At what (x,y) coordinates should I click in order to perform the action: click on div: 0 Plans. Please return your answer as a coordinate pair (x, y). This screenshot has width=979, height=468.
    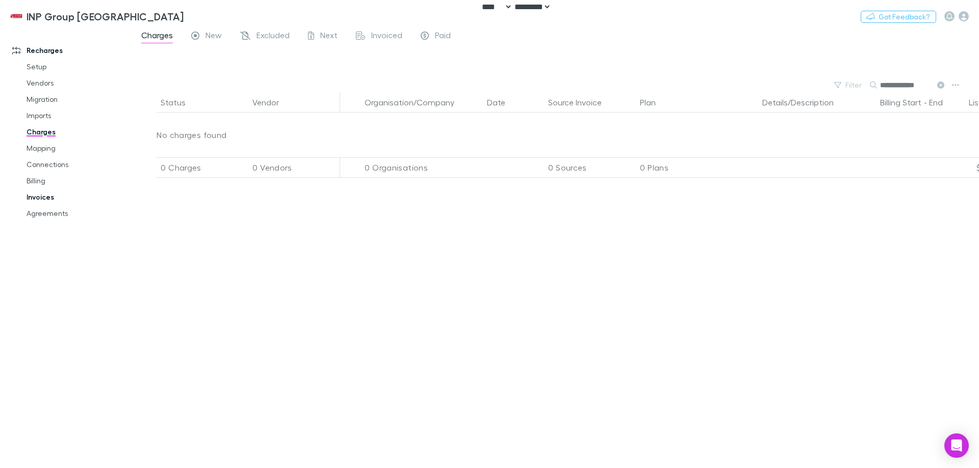
    Looking at the image, I should click on (697, 168).